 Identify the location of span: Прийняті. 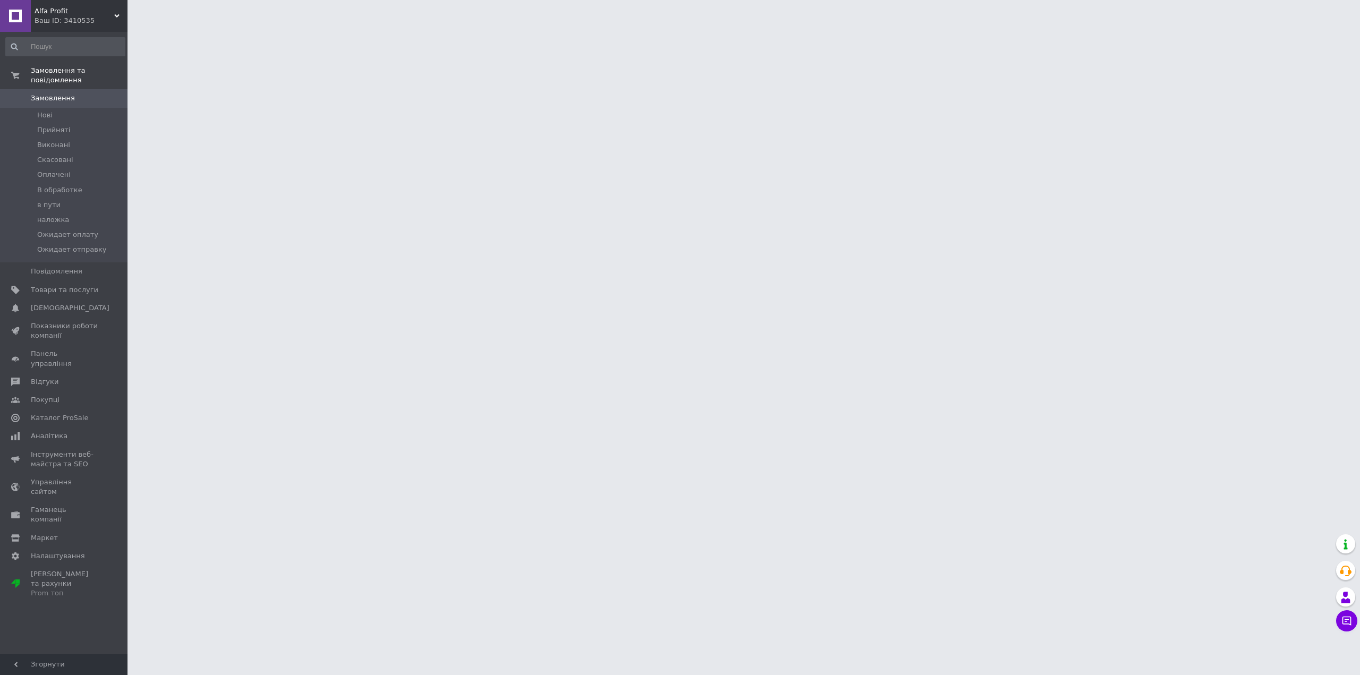
(54, 130).